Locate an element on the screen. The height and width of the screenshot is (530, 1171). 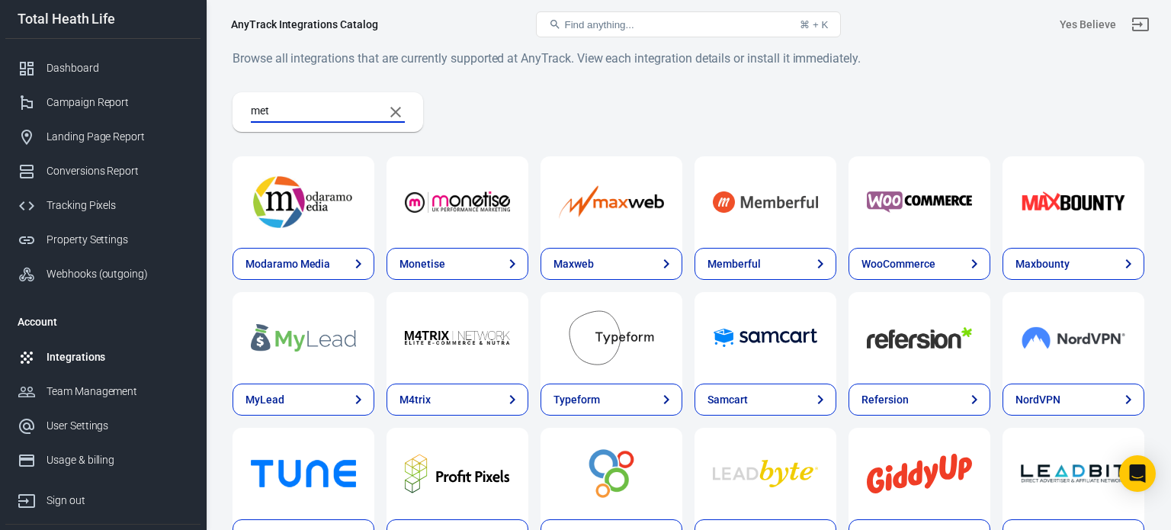
div: User Settings is located at coordinates (117, 425).